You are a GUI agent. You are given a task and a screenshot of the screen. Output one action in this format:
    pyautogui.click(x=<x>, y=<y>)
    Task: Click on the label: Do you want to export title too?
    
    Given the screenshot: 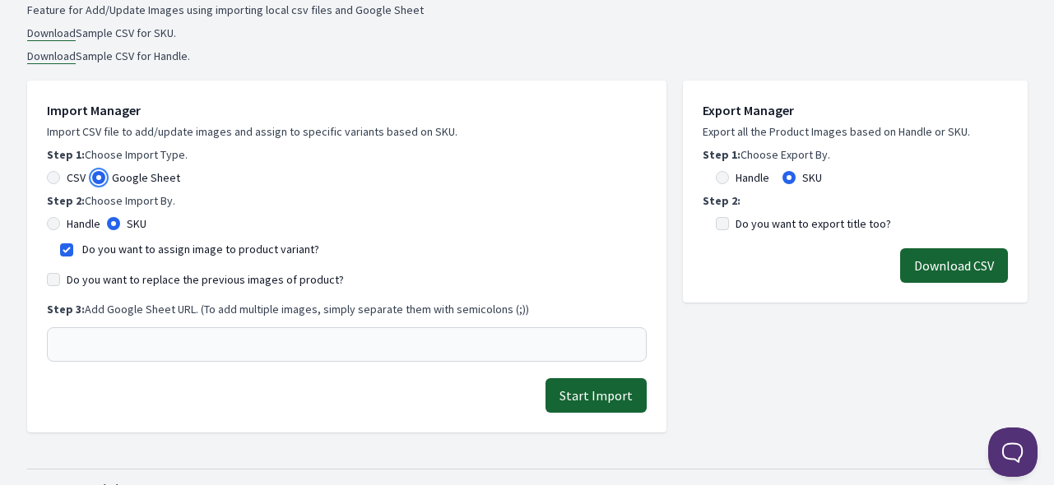 What is the action you would take?
    pyautogui.click(x=813, y=224)
    